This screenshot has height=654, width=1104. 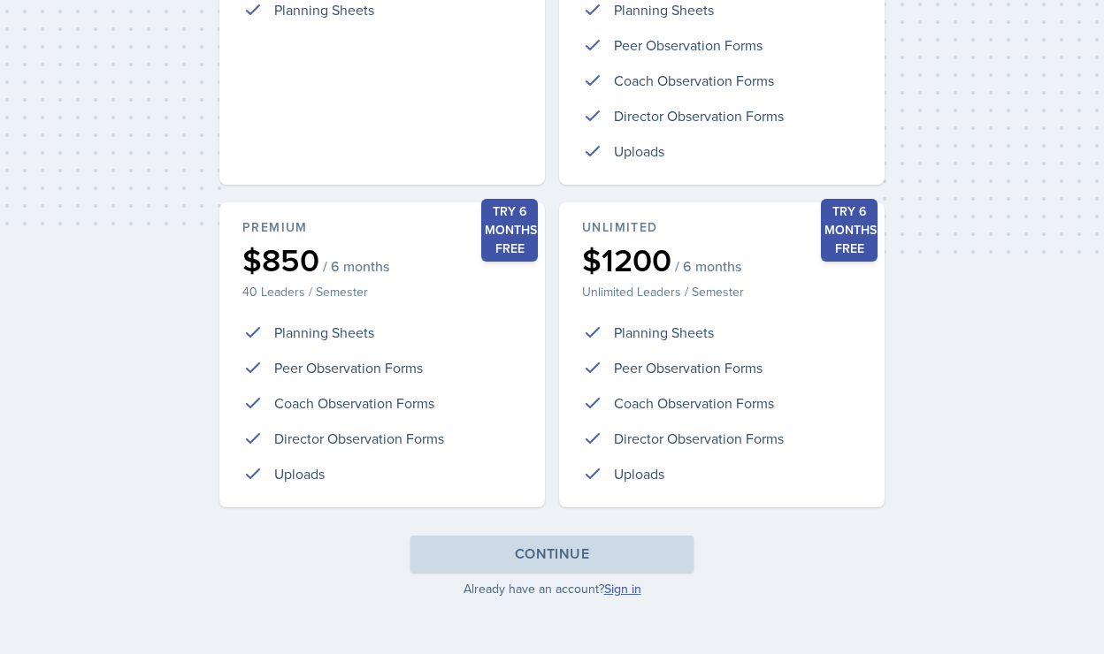 I want to click on div: Unlimited, so click(x=722, y=227).